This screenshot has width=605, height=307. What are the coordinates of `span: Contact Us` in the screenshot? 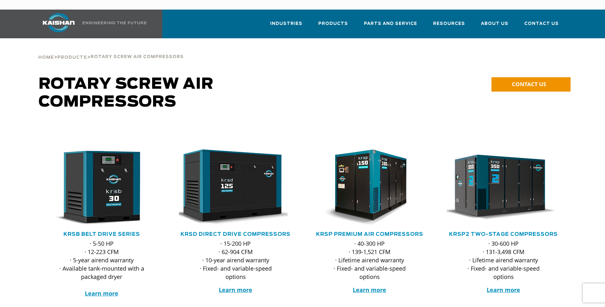 It's located at (542, 24).